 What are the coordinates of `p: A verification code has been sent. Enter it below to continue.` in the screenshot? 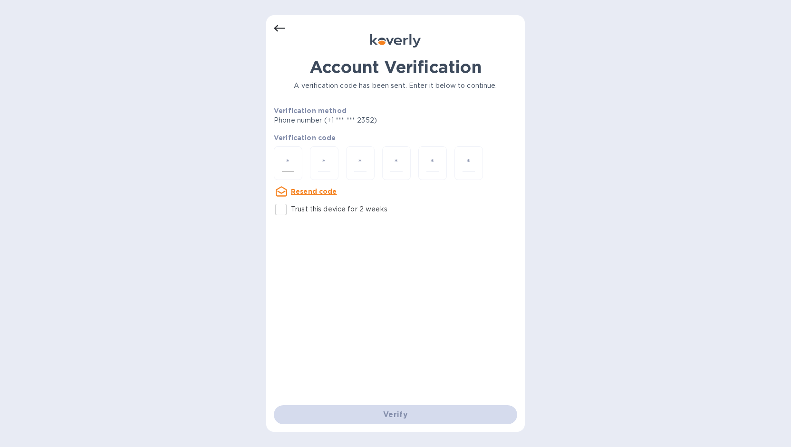 It's located at (395, 86).